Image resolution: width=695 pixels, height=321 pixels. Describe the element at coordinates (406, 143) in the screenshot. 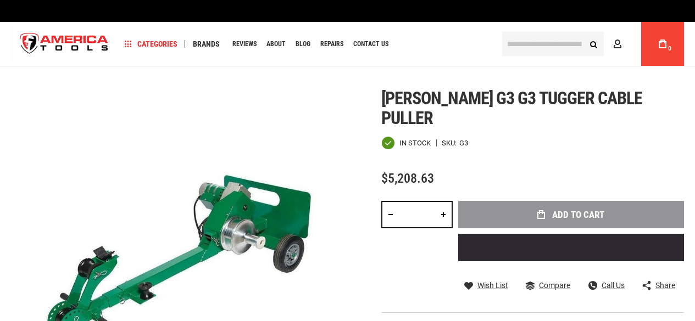

I see `div: Availability` at that location.